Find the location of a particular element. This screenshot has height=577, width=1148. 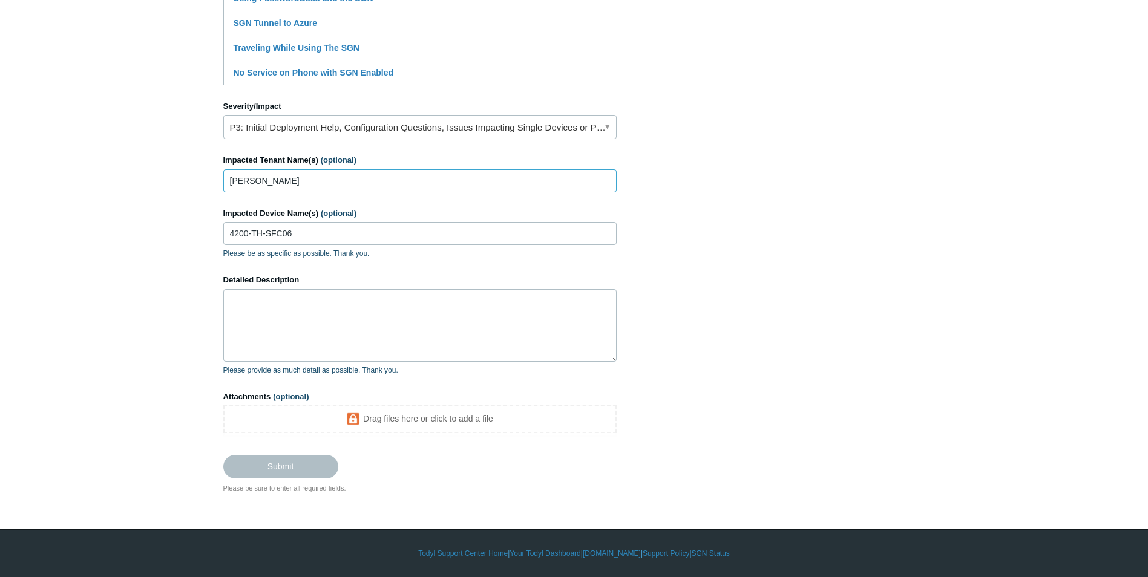

label: Detailed Description is located at coordinates (420, 280).